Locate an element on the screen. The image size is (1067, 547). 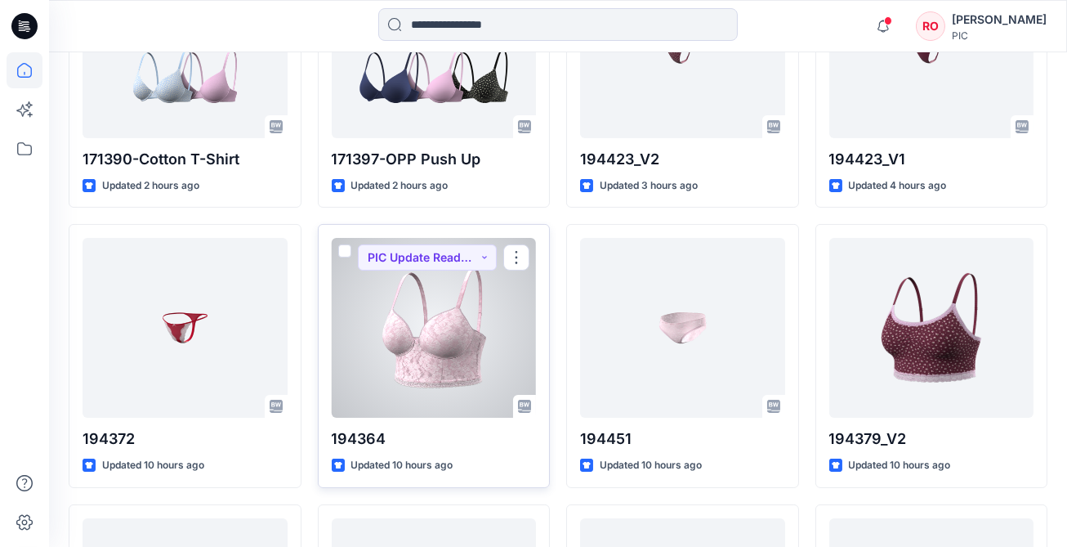
a: 194451 is located at coordinates (682, 328).